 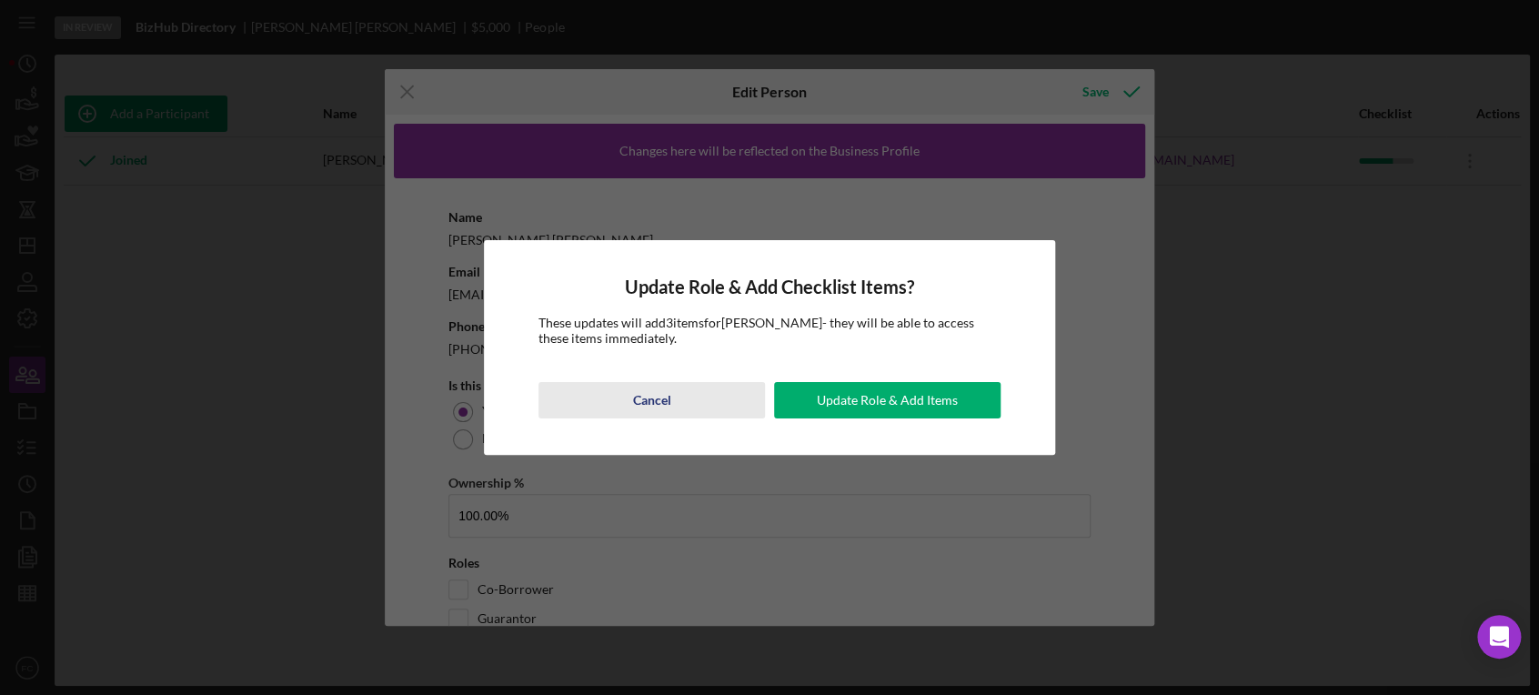 I want to click on div: Open Intercom Messenger, so click(x=1499, y=637).